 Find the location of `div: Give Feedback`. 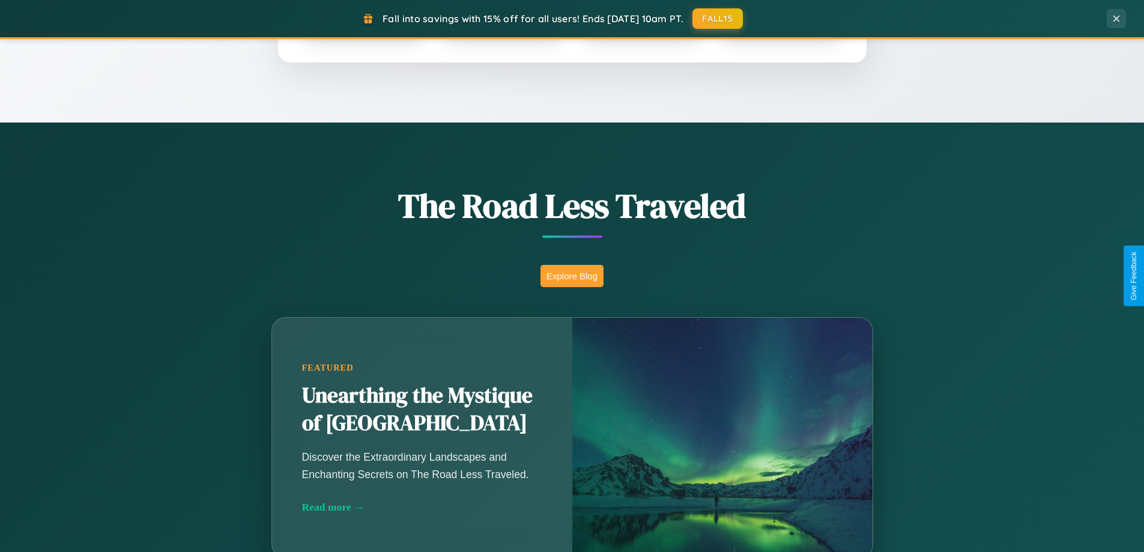

div: Give Feedback is located at coordinates (1134, 276).